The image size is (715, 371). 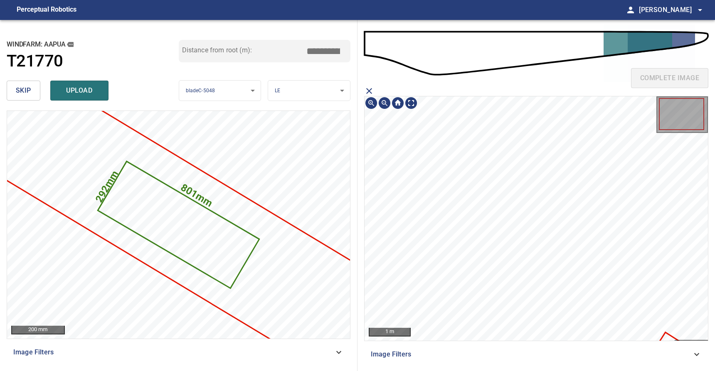 I want to click on h2: windfarm: Aapua, so click(x=93, y=44).